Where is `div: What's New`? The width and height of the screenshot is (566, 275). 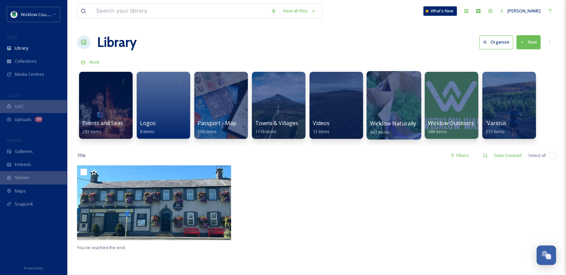
div: What's New is located at coordinates (440, 11).